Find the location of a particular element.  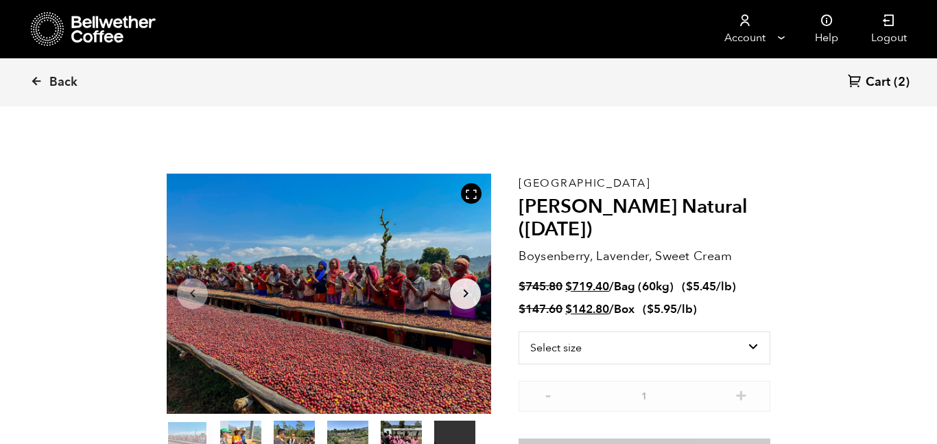

span: Bag (60kg) is located at coordinates (643, 286).